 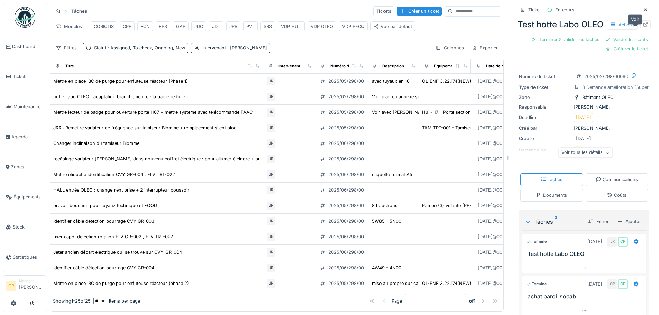 I want to click on a: Tickets, so click(x=25, y=76).